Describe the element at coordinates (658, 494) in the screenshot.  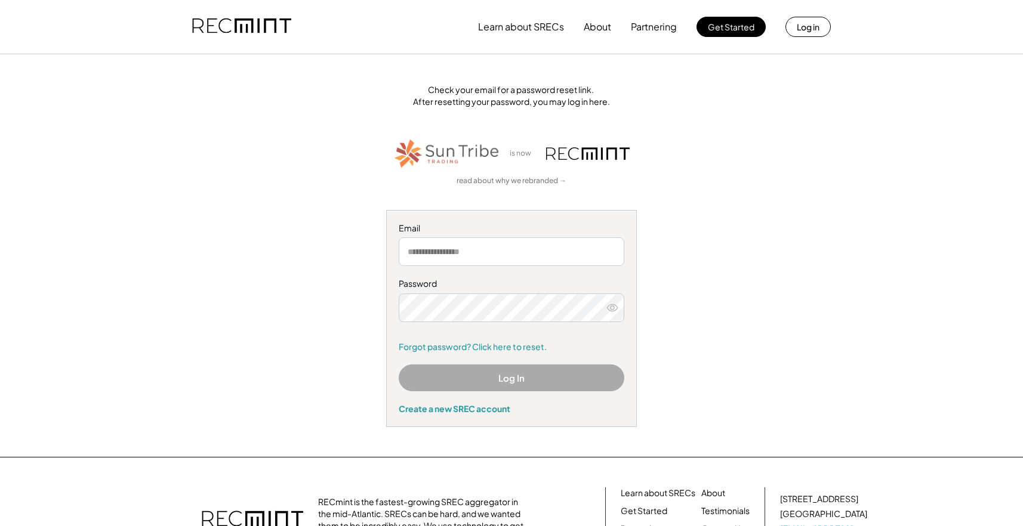
I see `a: Learn about SRECs` at that location.